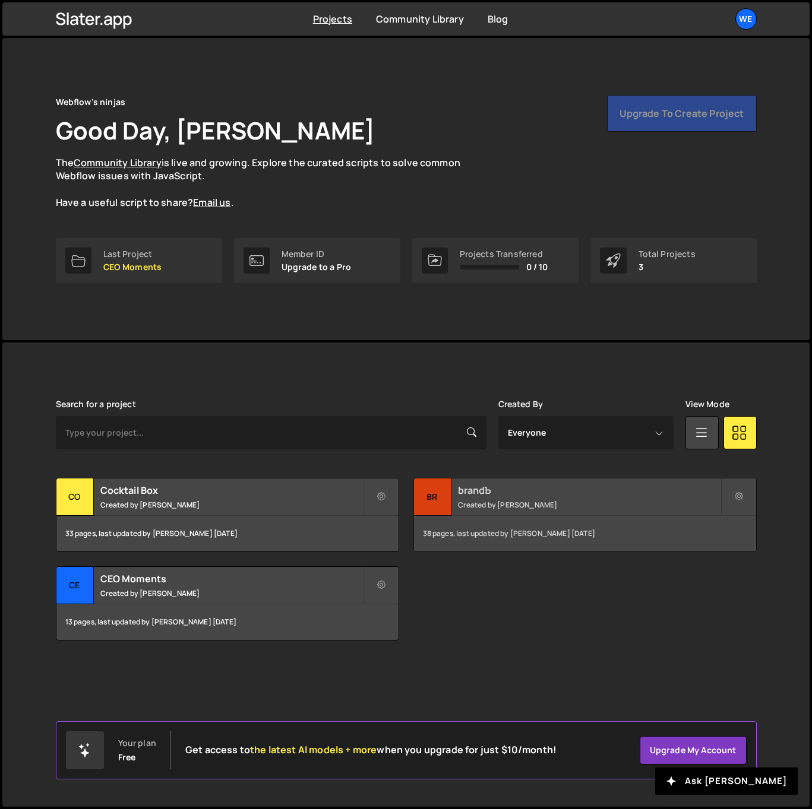 This screenshot has height=809, width=812. What do you see at coordinates (211, 202) in the screenshot?
I see `a: Email us` at bounding box center [211, 202].